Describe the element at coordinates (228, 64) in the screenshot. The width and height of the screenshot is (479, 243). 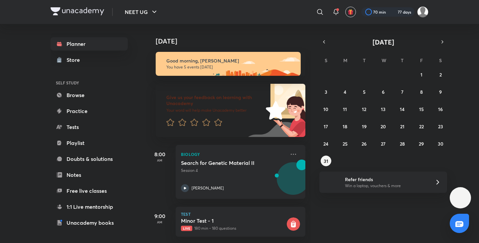
I see `img: morning` at that location.